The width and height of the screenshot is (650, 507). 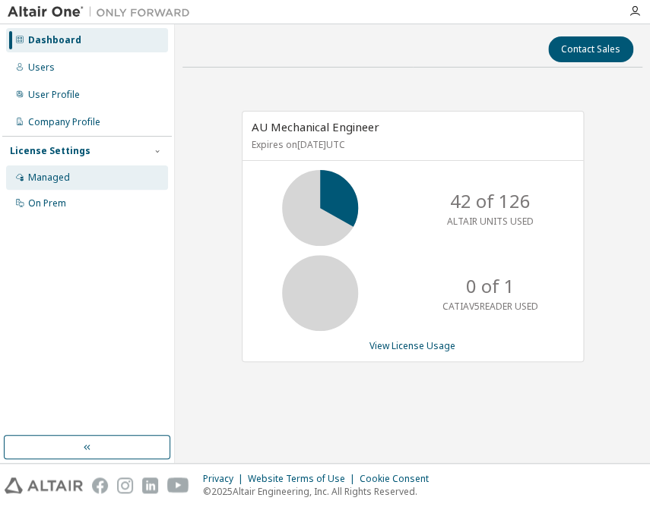 What do you see at coordinates (490, 201) in the screenshot?
I see `p: 42 of 126` at bounding box center [490, 201].